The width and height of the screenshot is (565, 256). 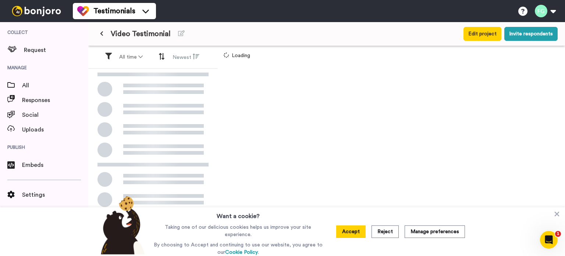 What do you see at coordinates (121, 225) in the screenshot?
I see `img: bear-with-cookie.png` at bounding box center [121, 225].